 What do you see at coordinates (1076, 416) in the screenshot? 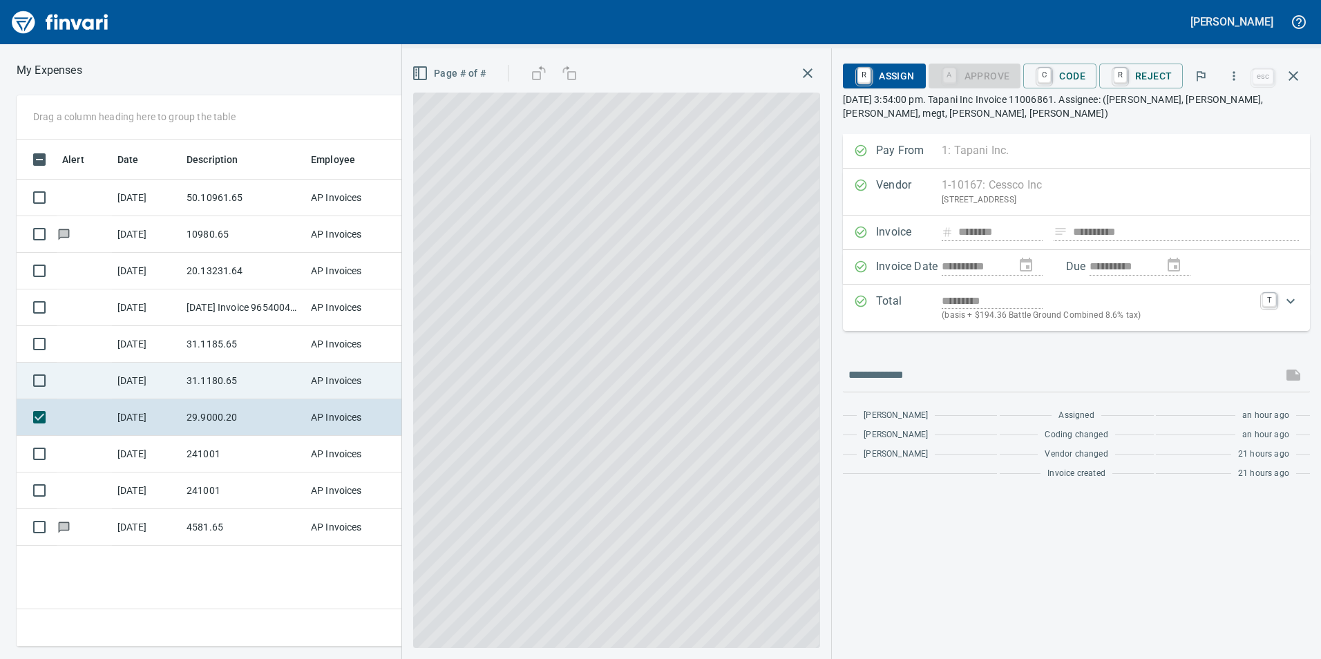
I see `span: Assigned` at bounding box center [1076, 416].